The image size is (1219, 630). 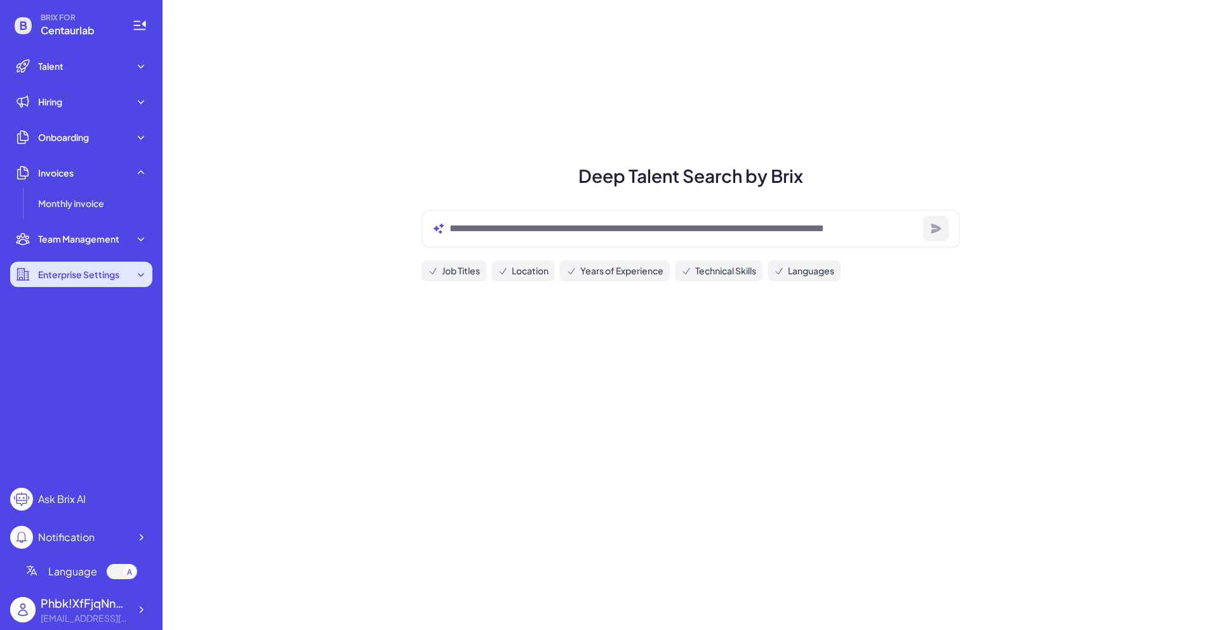 What do you see at coordinates (71, 203) in the screenshot?
I see `span: Monthly invoice` at bounding box center [71, 203].